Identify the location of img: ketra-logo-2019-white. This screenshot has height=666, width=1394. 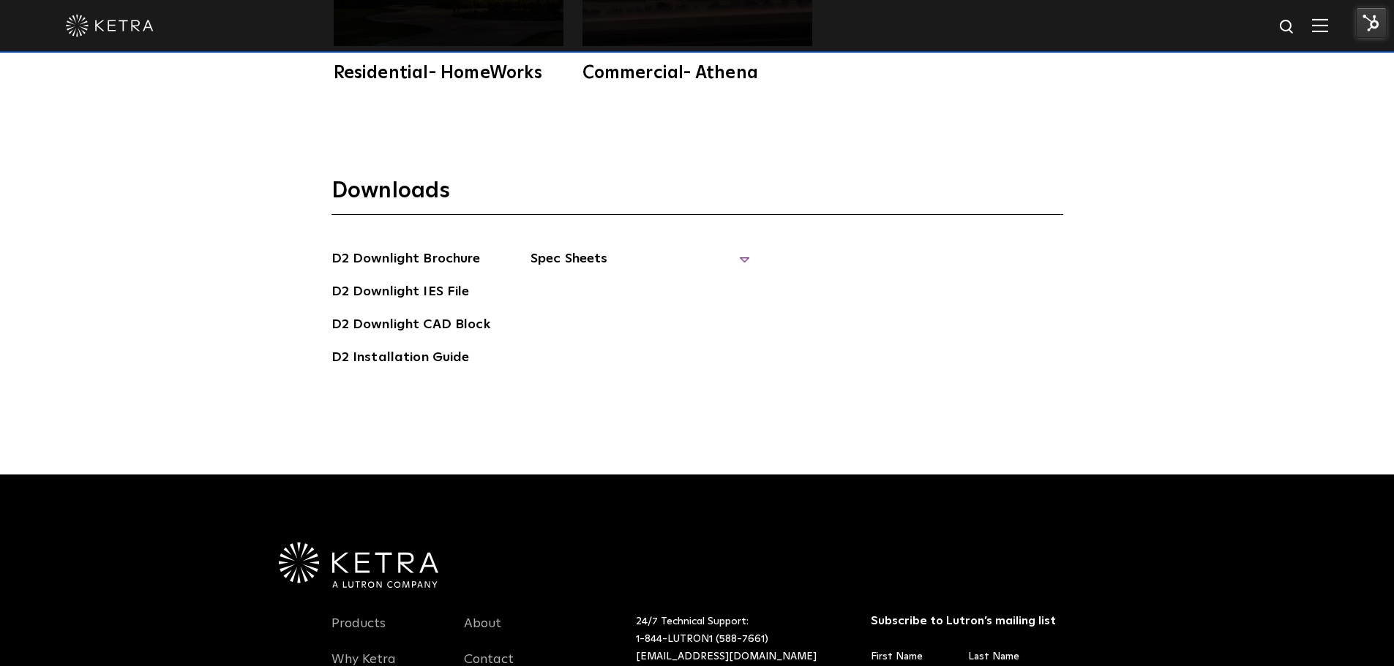
(110, 26).